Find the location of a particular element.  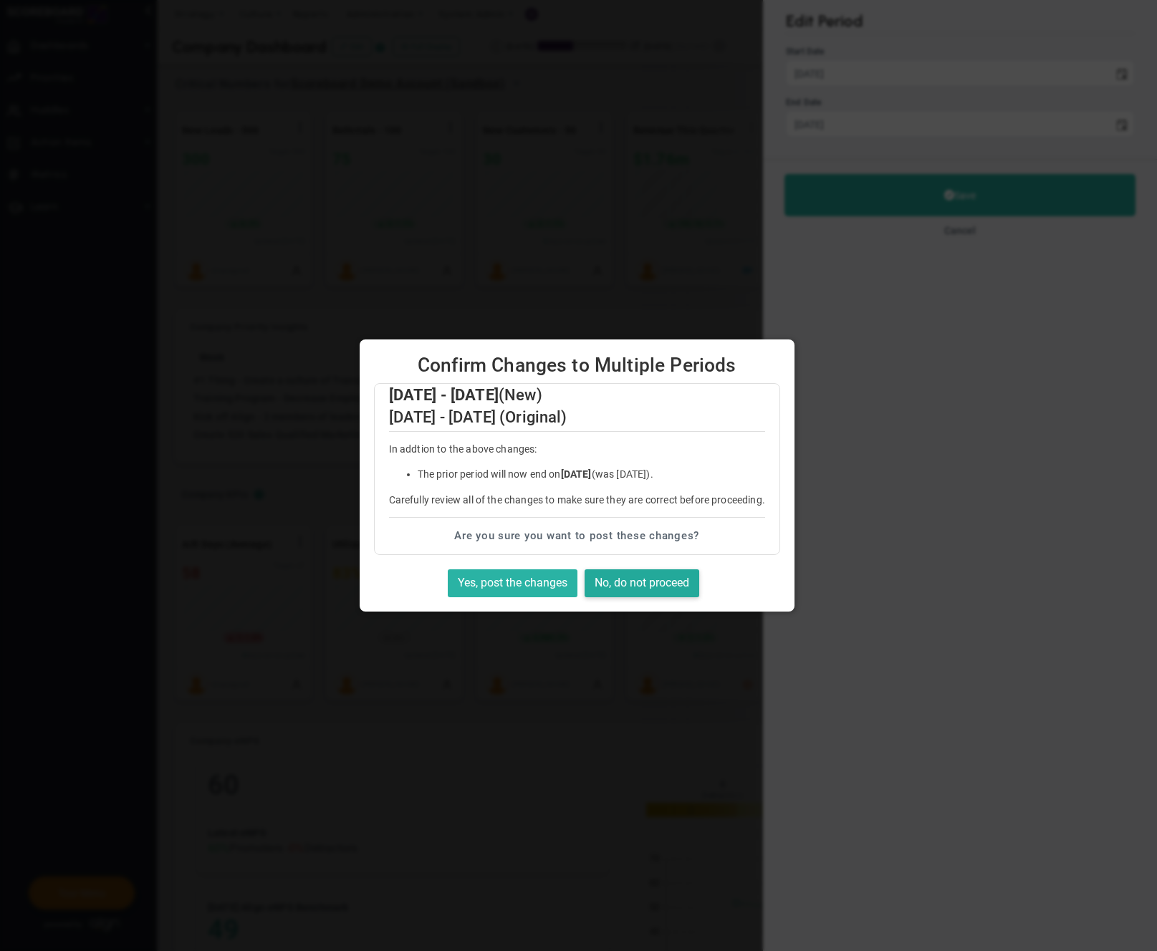

p: Carefully review all of the changes to make sure they are correct before proceeding. is located at coordinates (576, 500).